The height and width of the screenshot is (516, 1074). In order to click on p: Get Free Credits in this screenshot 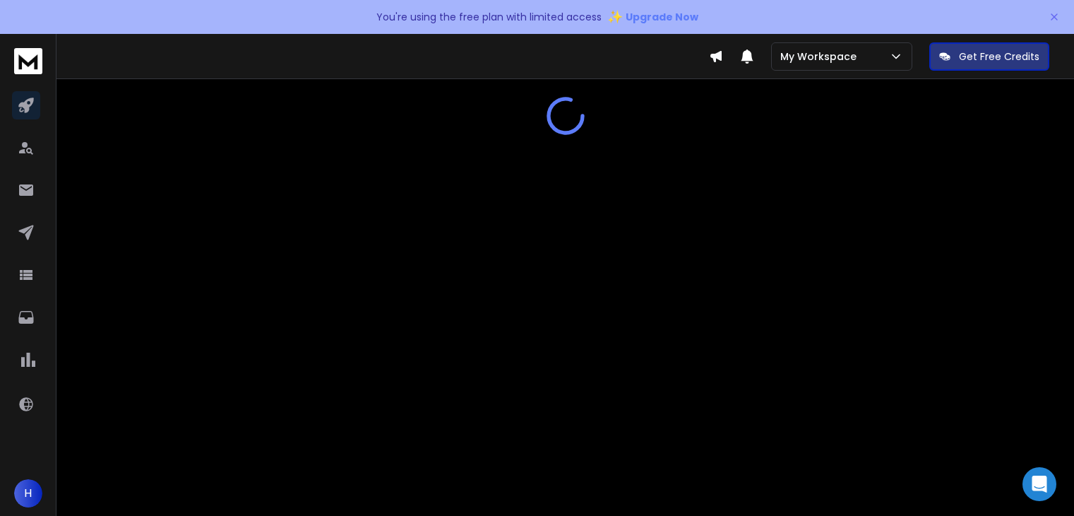, I will do `click(999, 56)`.